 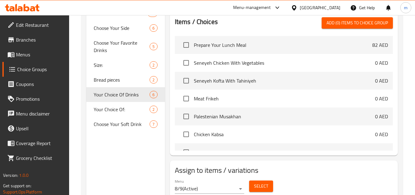 I want to click on span: Your Choice Of:, so click(x=122, y=109).